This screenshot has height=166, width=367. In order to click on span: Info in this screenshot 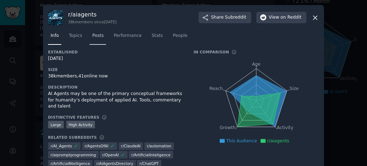, I will do `click(54, 36)`.